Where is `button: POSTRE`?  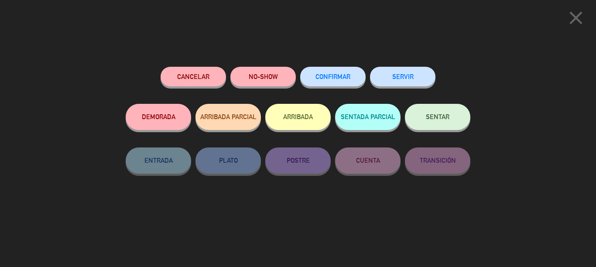 button: POSTRE is located at coordinates (298, 160).